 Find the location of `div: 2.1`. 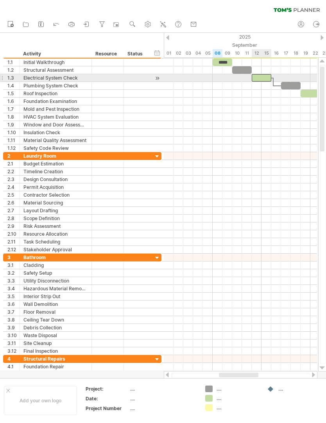

div: 2.1 is located at coordinates (13, 164).